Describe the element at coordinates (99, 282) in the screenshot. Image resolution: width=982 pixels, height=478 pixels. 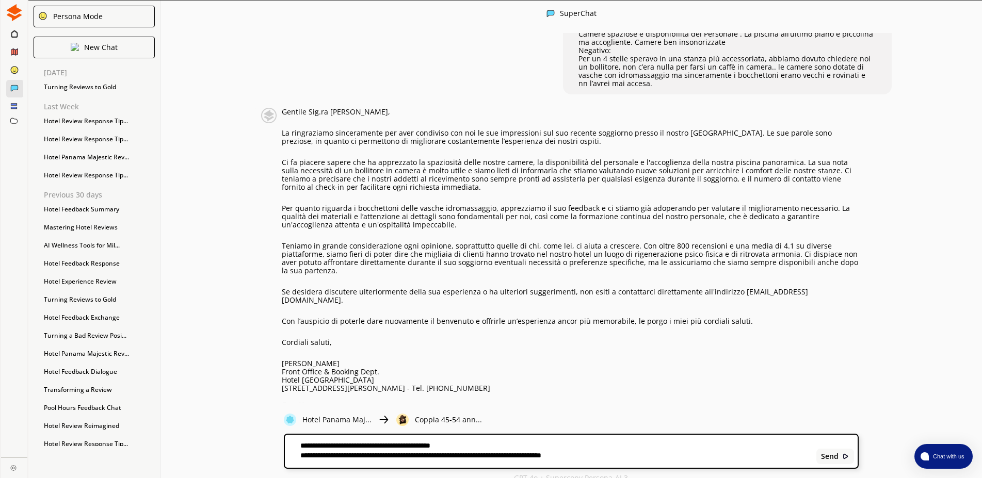
I see `div: Hotel Experience Review` at that location.